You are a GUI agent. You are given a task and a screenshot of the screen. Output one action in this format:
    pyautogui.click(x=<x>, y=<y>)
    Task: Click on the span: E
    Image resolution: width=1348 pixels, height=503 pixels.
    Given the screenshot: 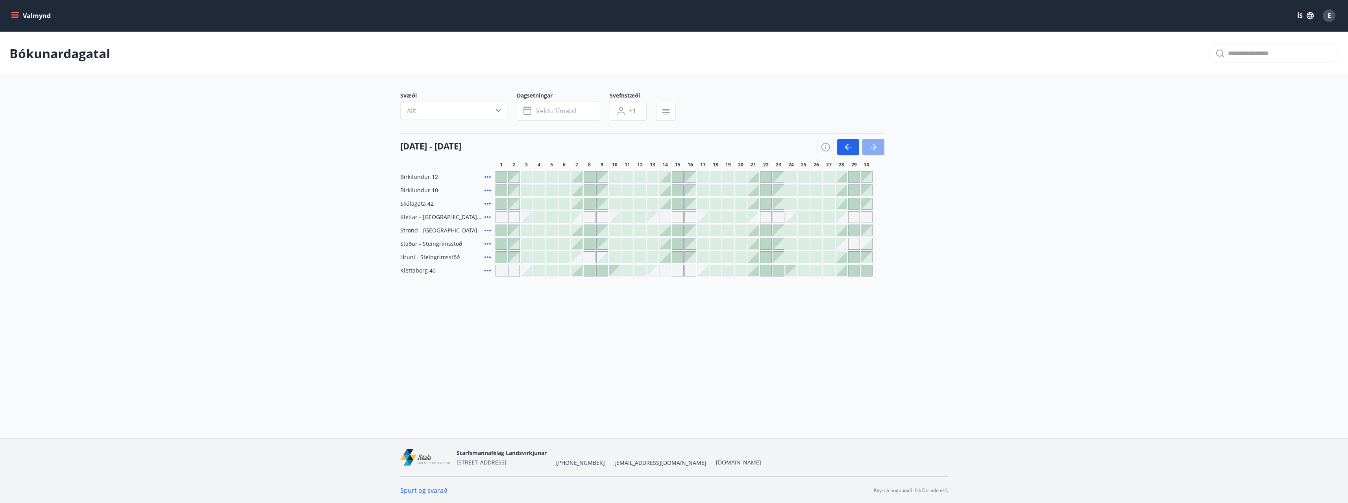 What is the action you would take?
    pyautogui.click(x=1329, y=16)
    